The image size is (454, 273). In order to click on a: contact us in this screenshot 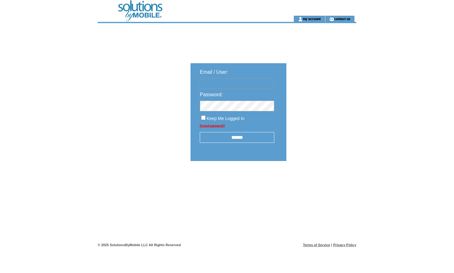, I will do `click(342, 19)`.